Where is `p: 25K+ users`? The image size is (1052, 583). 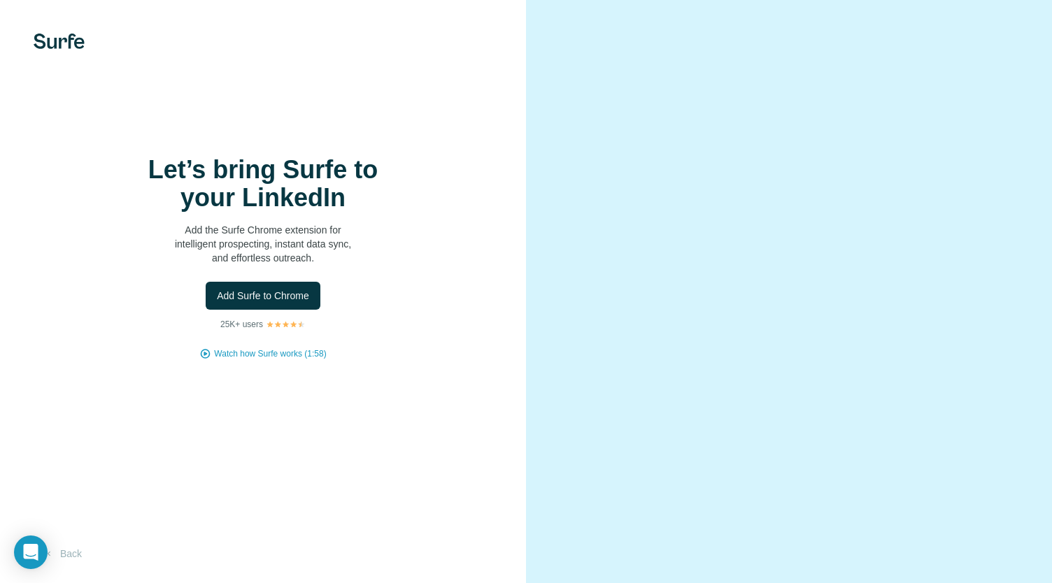 p: 25K+ users is located at coordinates (241, 325).